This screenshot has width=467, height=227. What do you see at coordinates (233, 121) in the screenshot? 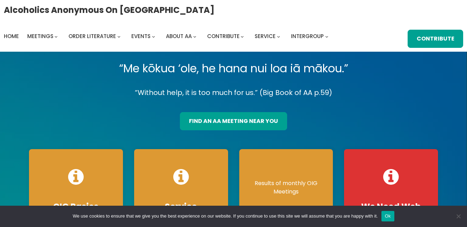
I see `a: find an aa meeting near you` at bounding box center [233, 121].